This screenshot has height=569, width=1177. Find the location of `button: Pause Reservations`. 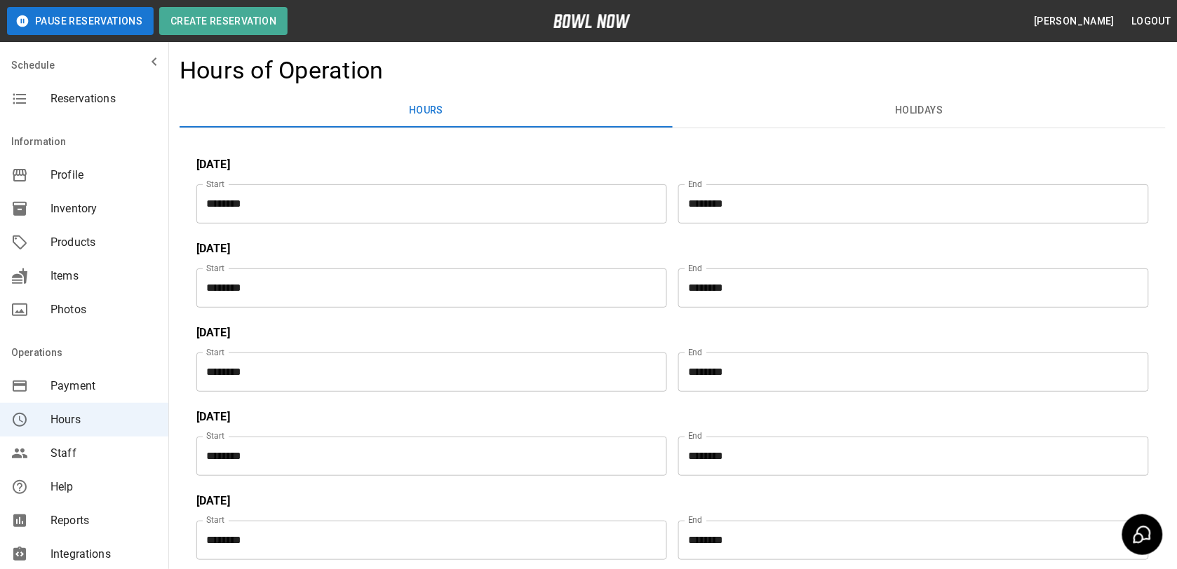

button: Pause Reservations is located at coordinates (80, 21).